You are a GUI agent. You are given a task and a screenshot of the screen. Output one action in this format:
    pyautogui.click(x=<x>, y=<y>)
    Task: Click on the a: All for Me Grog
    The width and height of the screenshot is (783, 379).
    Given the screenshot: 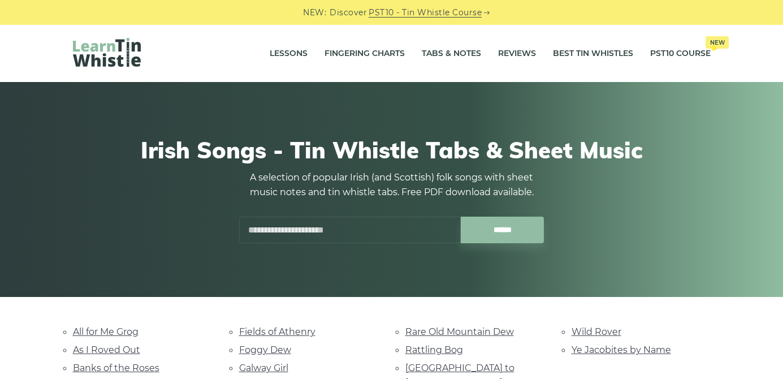 What is the action you would take?
    pyautogui.click(x=106, y=331)
    